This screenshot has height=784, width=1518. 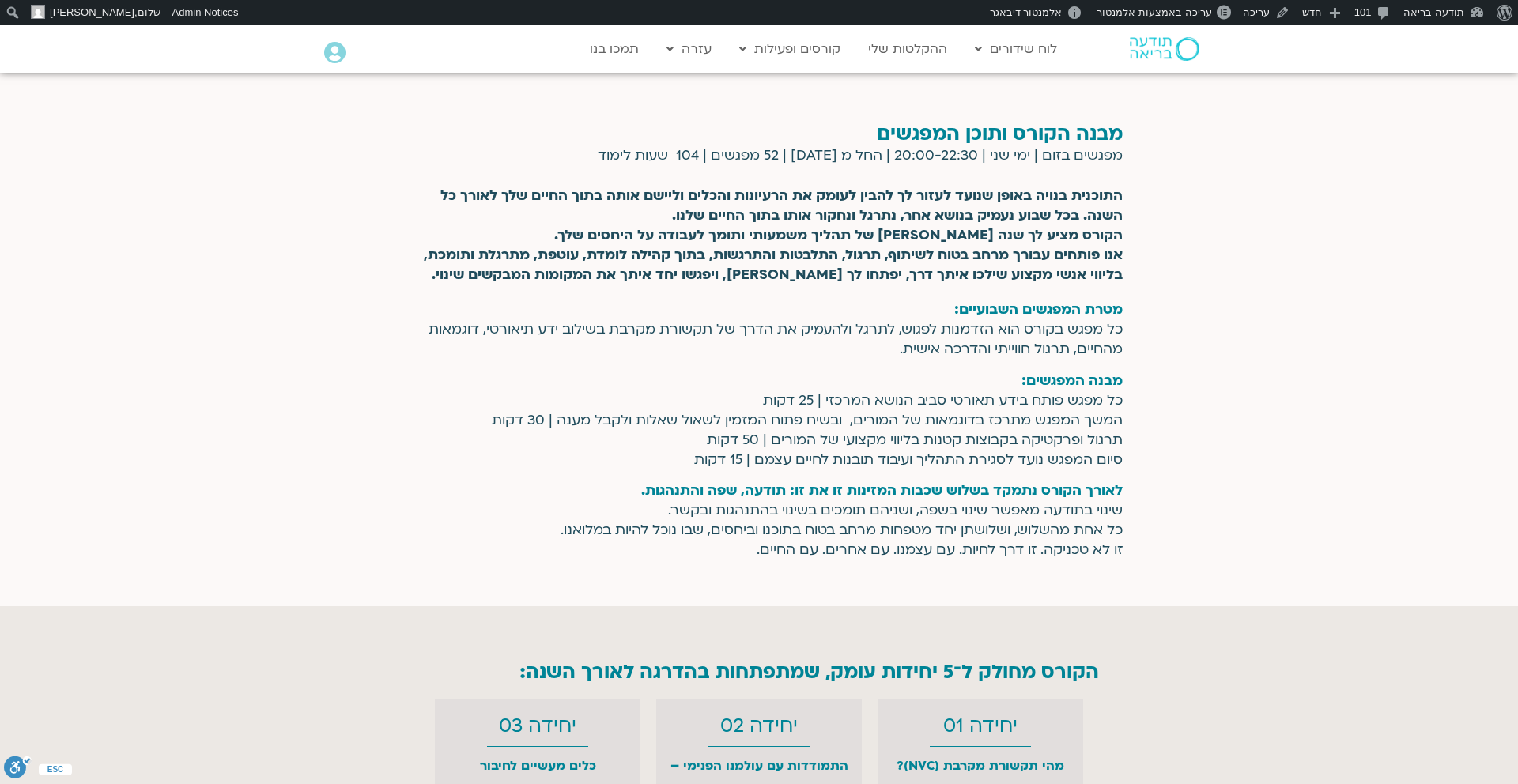 What do you see at coordinates (759, 135) in the screenshot?
I see `h2: מבנה הקורס ותוכן המפגשים` at bounding box center [759, 135].